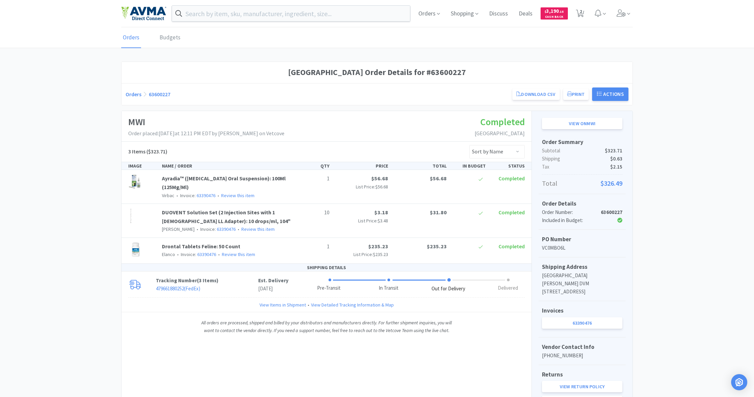 The height and width of the screenshot is (397, 754). Describe the element at coordinates (582, 311) in the screenshot. I see `h5: Invoices` at that location.